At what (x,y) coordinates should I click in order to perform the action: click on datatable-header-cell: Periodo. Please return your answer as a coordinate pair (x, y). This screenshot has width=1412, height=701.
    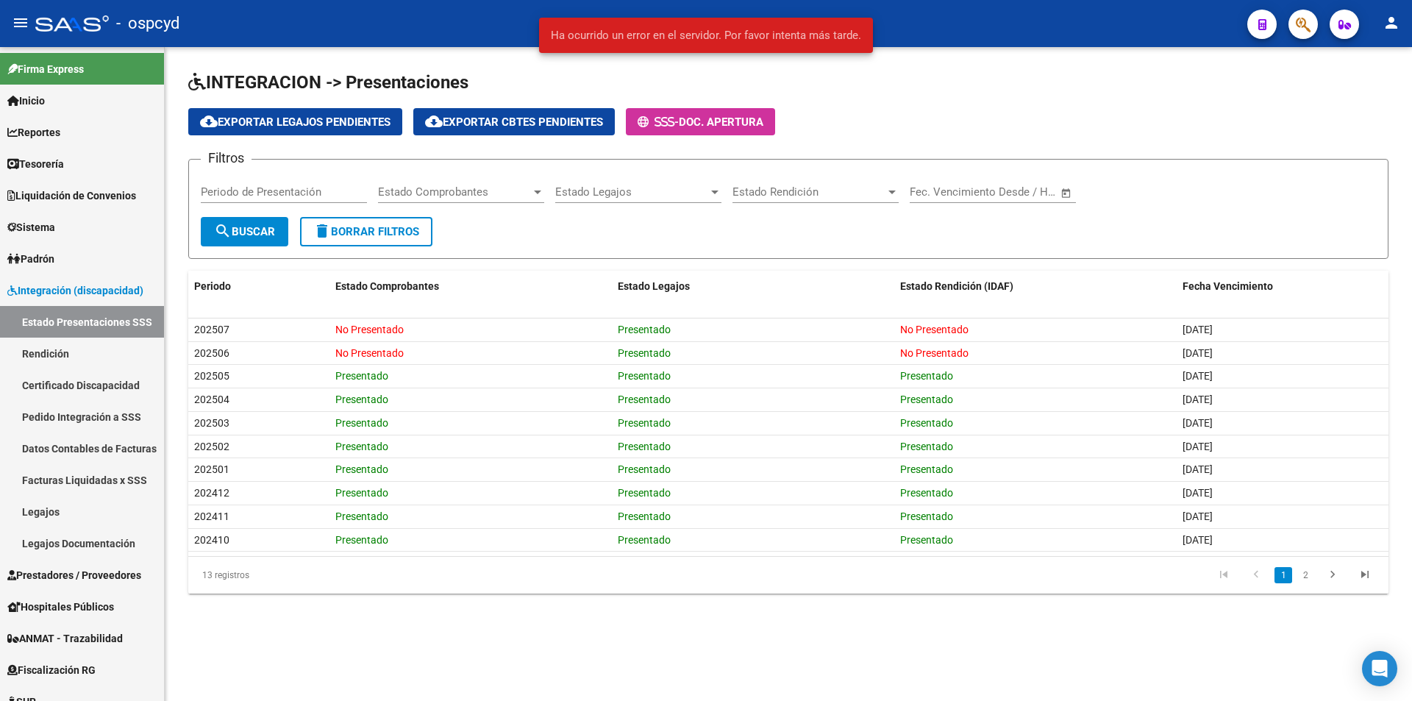
    Looking at the image, I should click on (259, 286).